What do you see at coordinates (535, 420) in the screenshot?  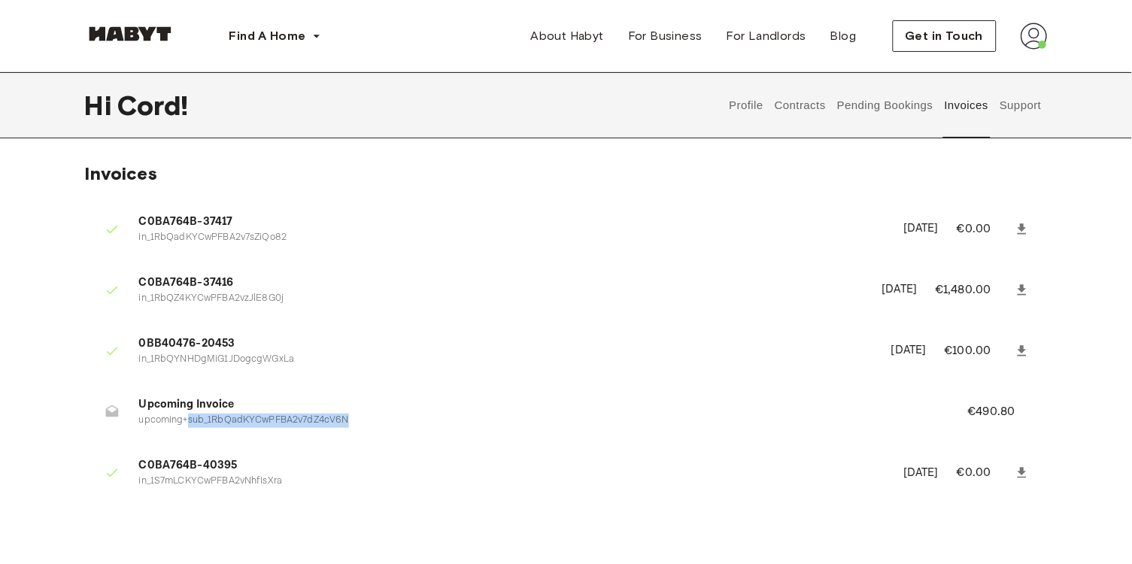 I see `p: upcoming+sub_1RbQadKYCwPFBA2v7dZ4cV6N` at bounding box center [535, 420].